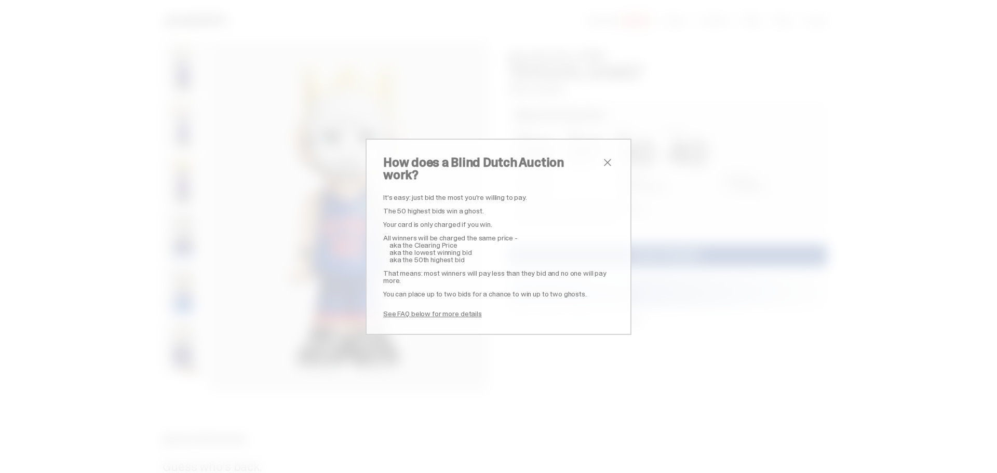 This screenshot has width=997, height=473. Describe the element at coordinates (498, 197) in the screenshot. I see `p: It's easy: just bid the most you're willing to pay.` at that location.